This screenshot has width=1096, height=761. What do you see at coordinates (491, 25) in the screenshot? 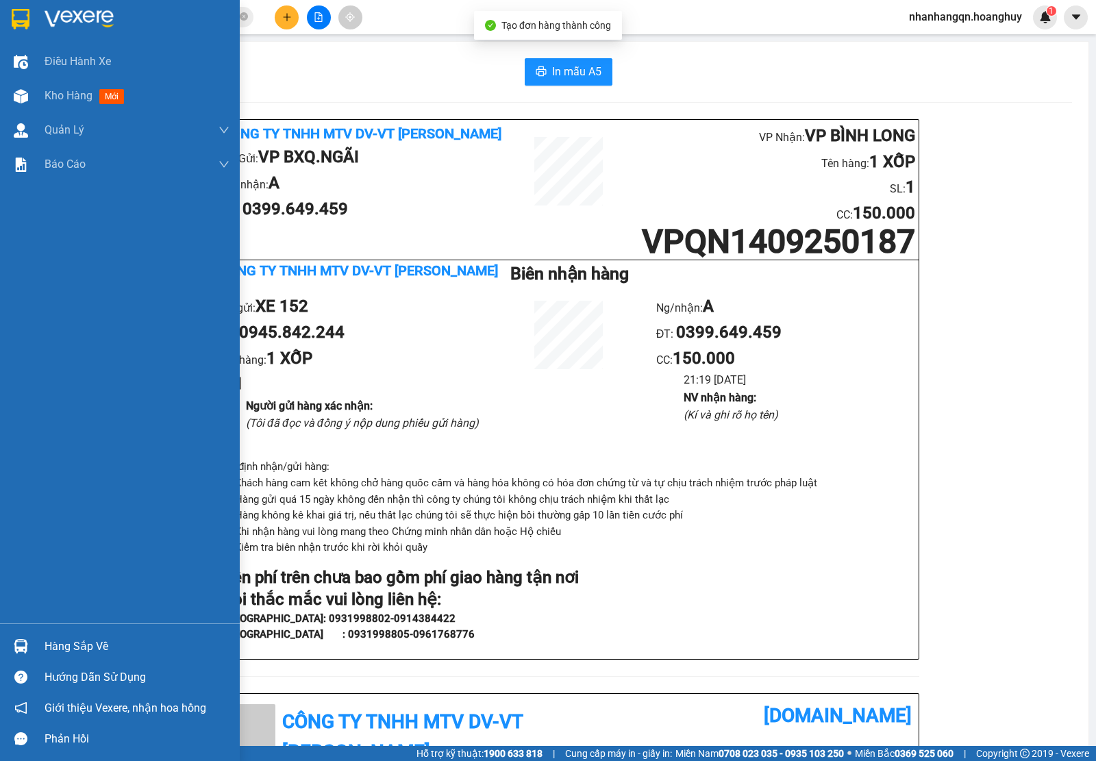
I see `span: check-circle` at bounding box center [491, 25].